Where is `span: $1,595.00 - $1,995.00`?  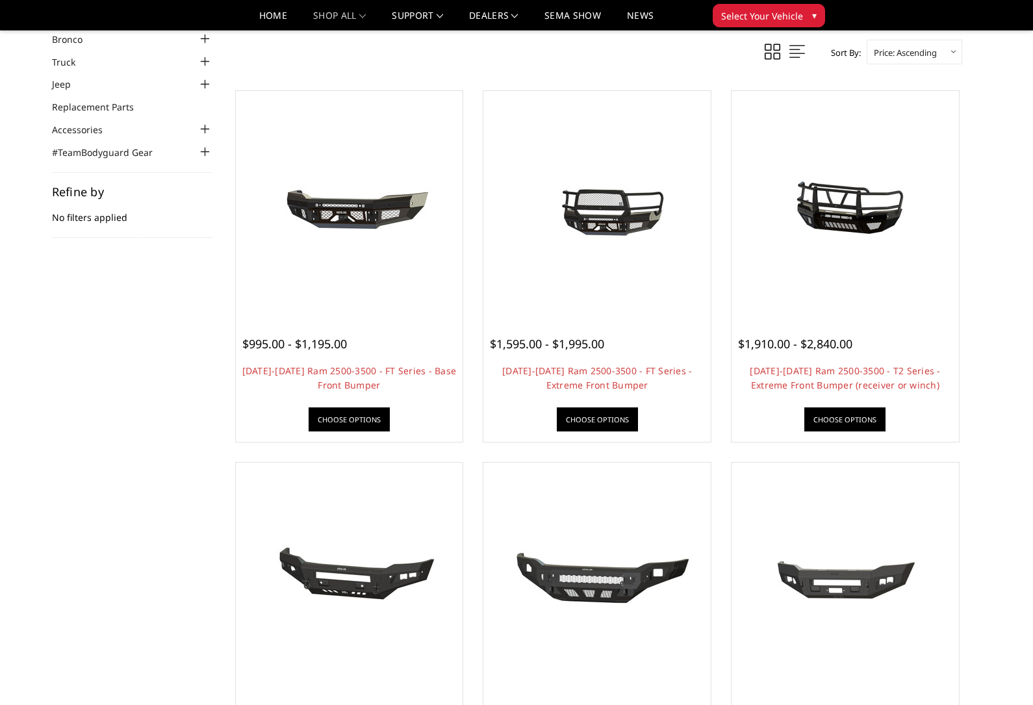
span: $1,595.00 - $1,995.00 is located at coordinates (547, 344).